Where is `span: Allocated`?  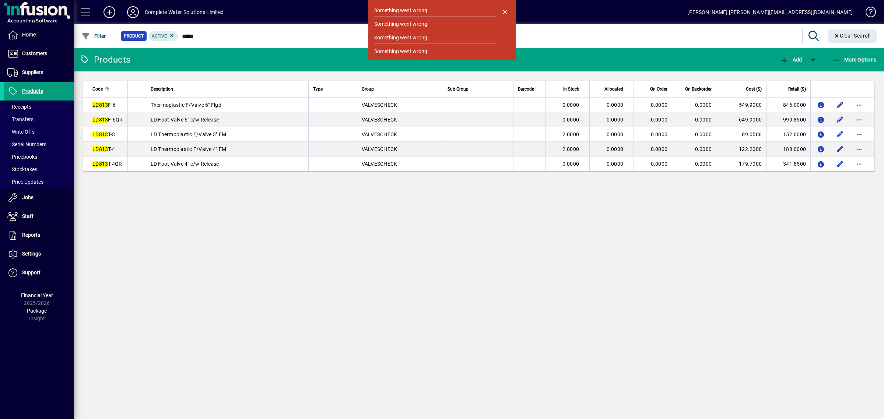 span: Allocated is located at coordinates (613, 89).